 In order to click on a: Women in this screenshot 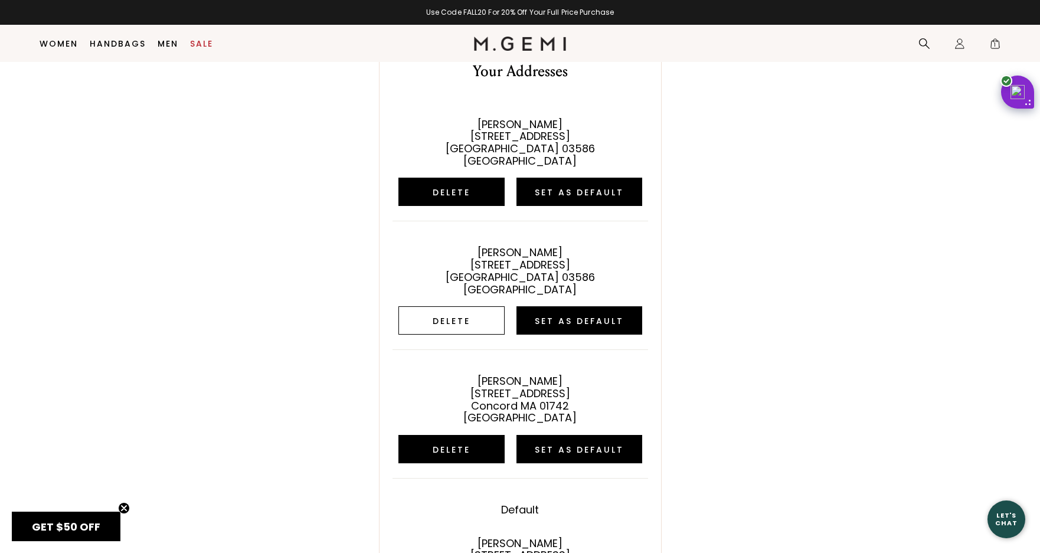, I will do `click(58, 44)`.